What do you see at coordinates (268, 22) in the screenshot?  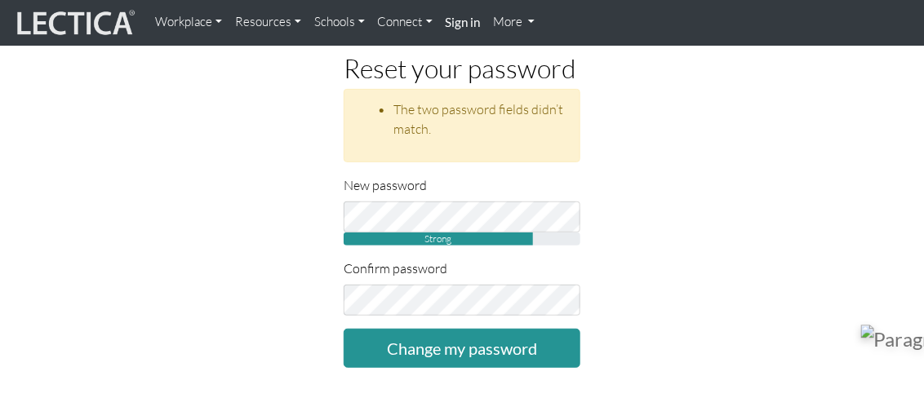 I see `a: Resources` at bounding box center [268, 22].